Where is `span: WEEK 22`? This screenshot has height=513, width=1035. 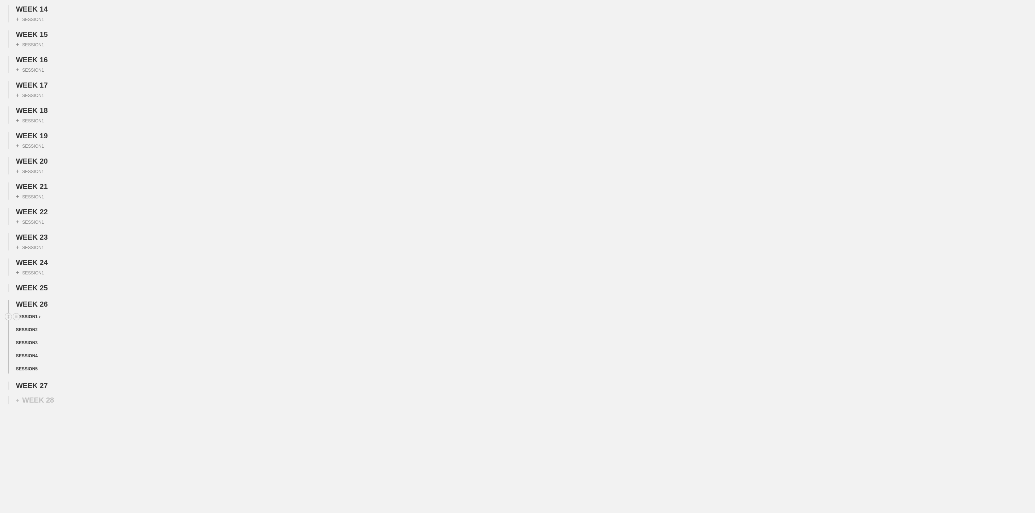
span: WEEK 22 is located at coordinates (32, 212).